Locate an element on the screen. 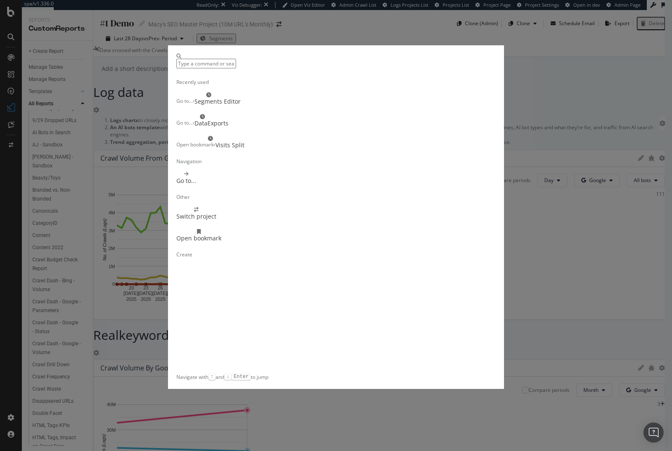 The image size is (672, 451). div: Other is located at coordinates (336, 197).